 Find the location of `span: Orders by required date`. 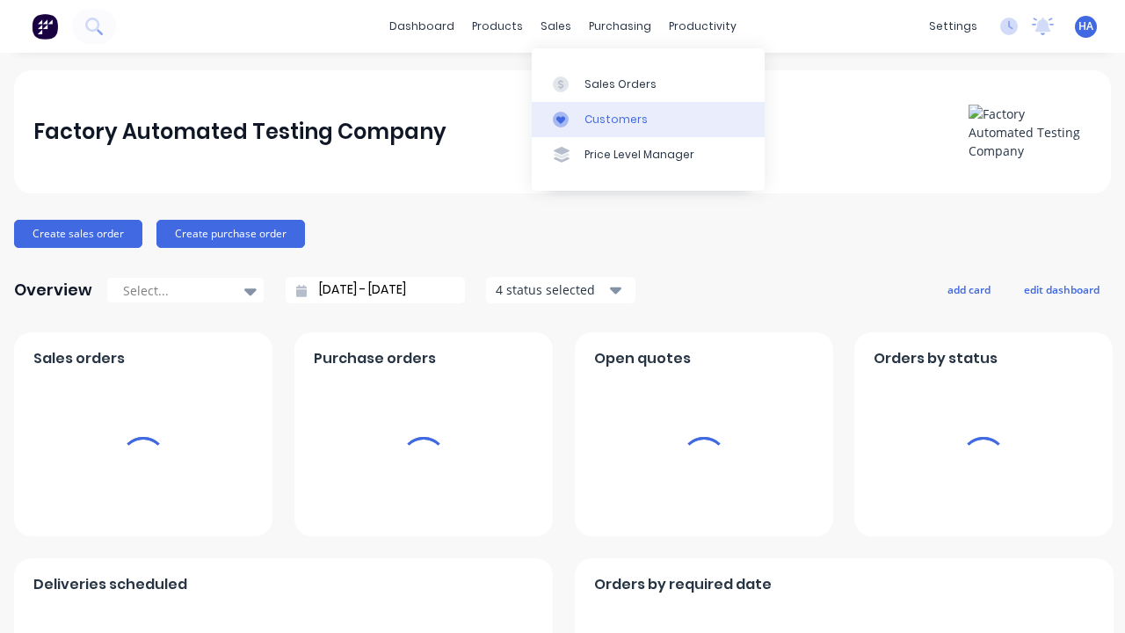

span: Orders by required date is located at coordinates (683, 585).